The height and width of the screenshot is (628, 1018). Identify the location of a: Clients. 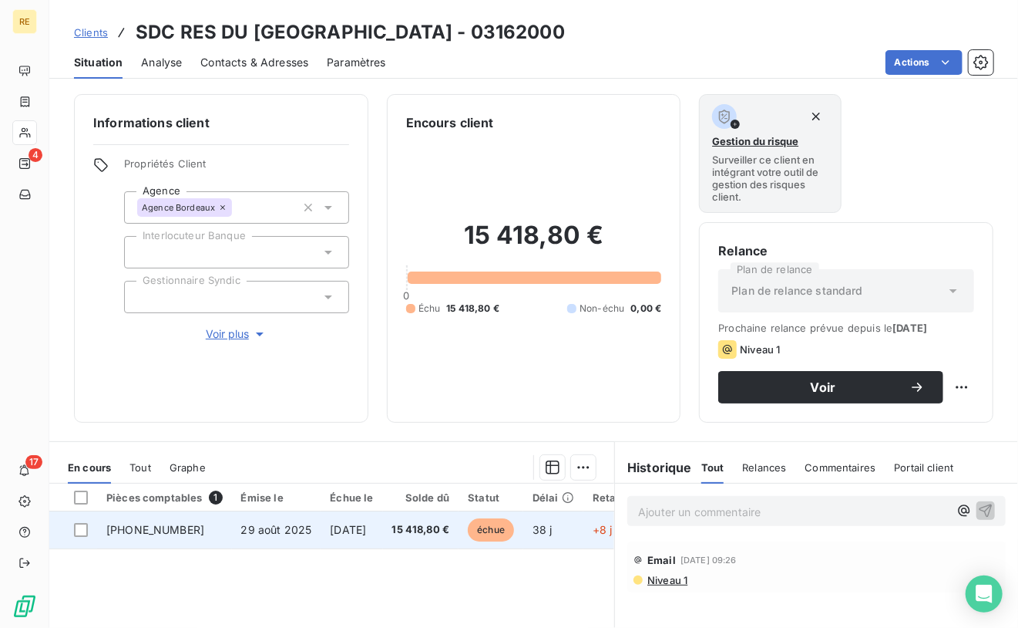
(91, 32).